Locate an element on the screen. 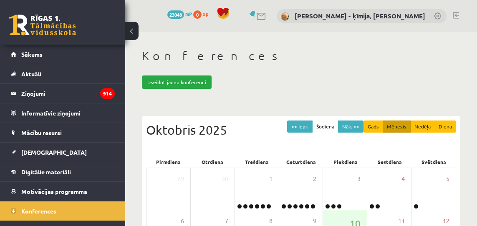 This screenshot has height=226, width=477. a: Rīgas 1. Tālmācības vidusskola is located at coordinates (43, 25).